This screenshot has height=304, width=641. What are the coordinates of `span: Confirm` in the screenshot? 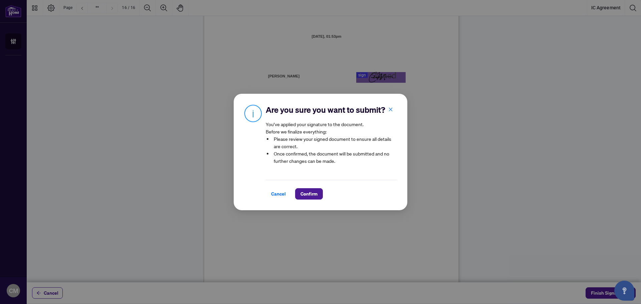 It's located at (309, 194).